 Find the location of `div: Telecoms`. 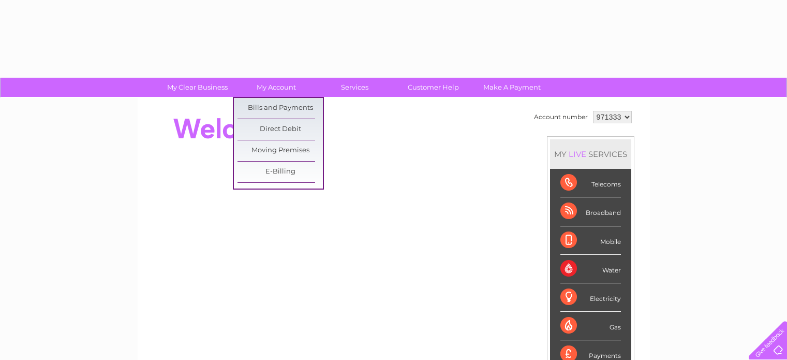

div: Telecoms is located at coordinates (591, 183).